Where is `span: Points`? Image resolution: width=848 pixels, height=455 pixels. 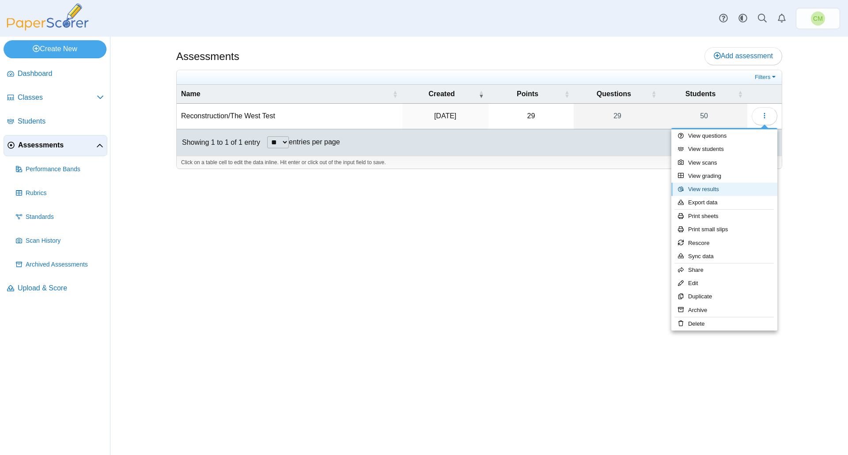 span: Points is located at coordinates (528, 94).